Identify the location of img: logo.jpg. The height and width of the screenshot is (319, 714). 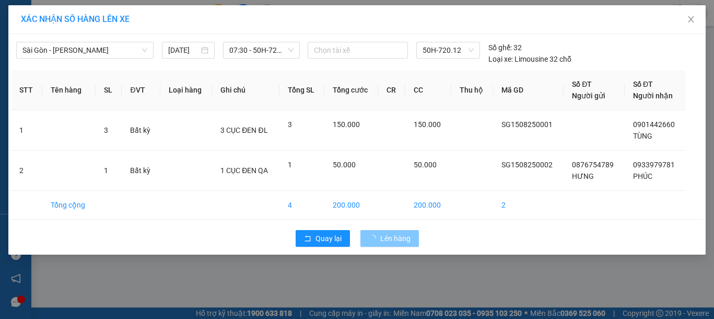
(31, 31).